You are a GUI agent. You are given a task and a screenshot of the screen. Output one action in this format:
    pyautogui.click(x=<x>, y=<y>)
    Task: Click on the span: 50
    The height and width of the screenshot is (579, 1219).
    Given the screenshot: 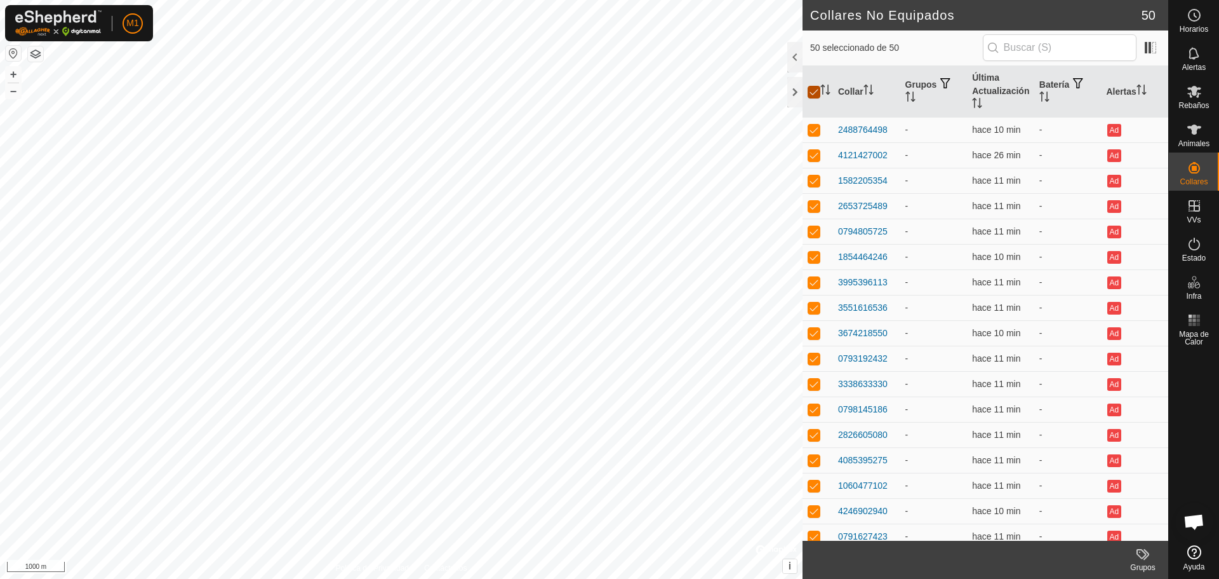 What is the action you would take?
    pyautogui.click(x=1149, y=15)
    